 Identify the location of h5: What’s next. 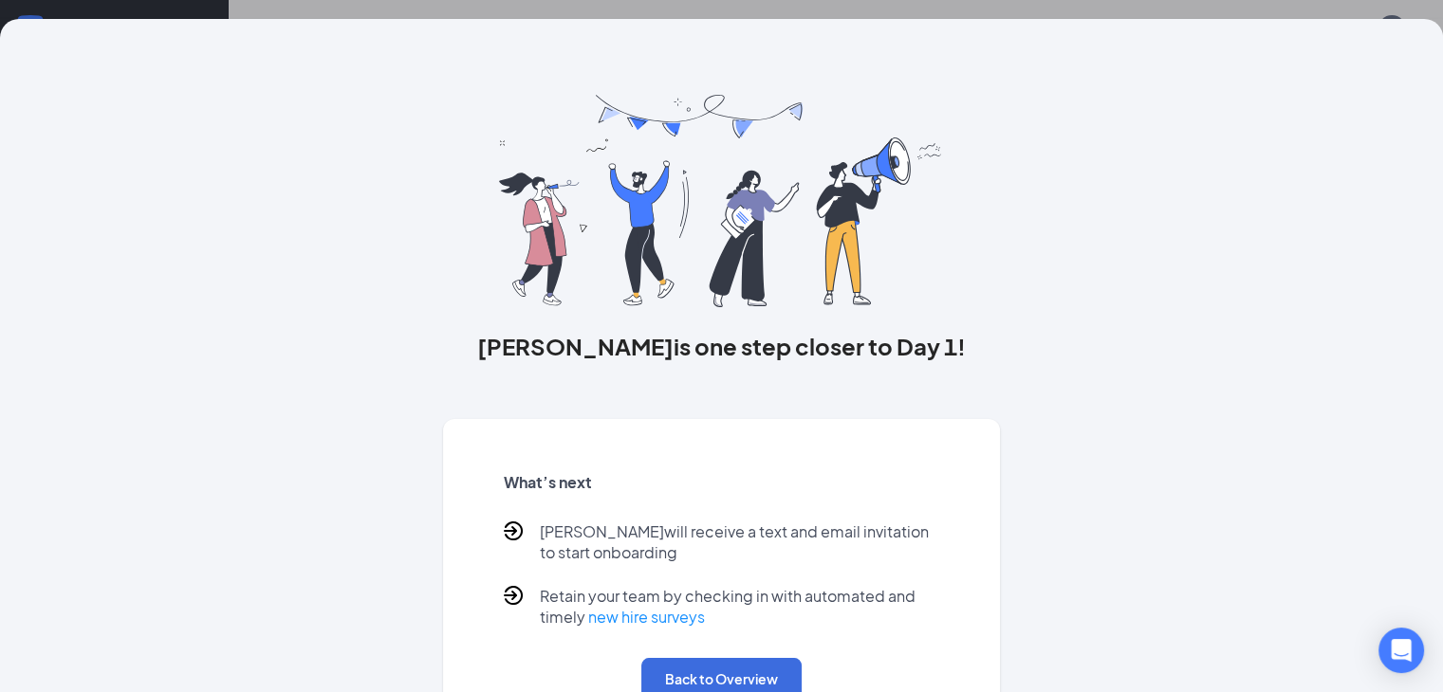
(721, 483).